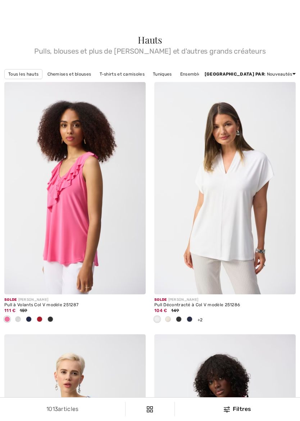 The width and height of the screenshot is (300, 421). I want to click on img: Pull Décontracté à Col V modèle 251286. Vanille, so click(225, 188).